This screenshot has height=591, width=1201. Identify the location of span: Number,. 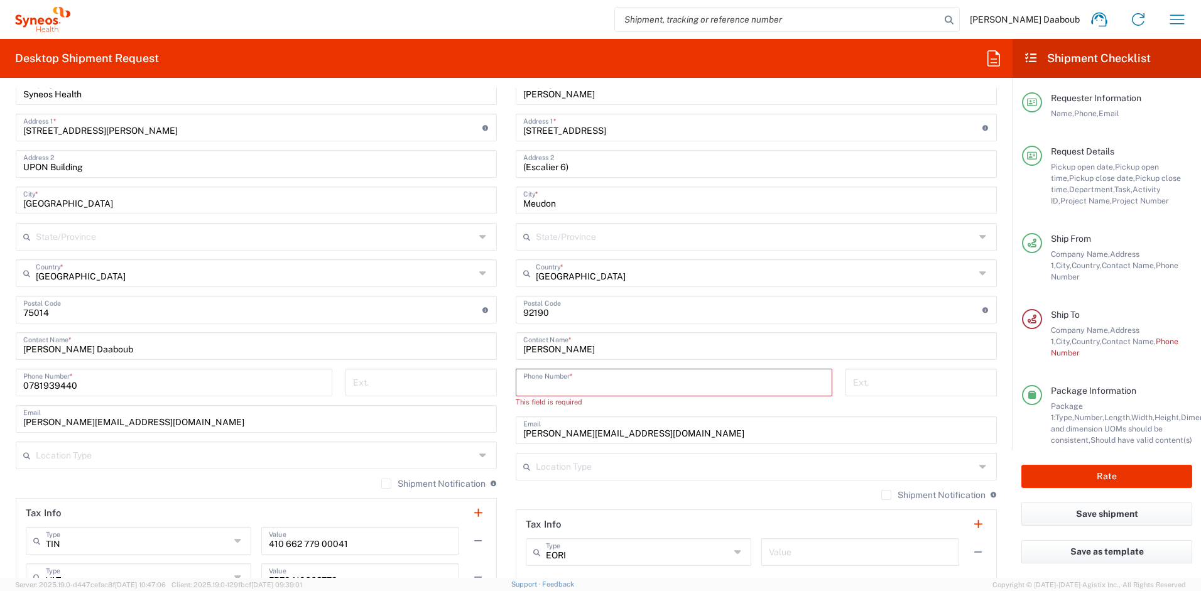
(1089, 417).